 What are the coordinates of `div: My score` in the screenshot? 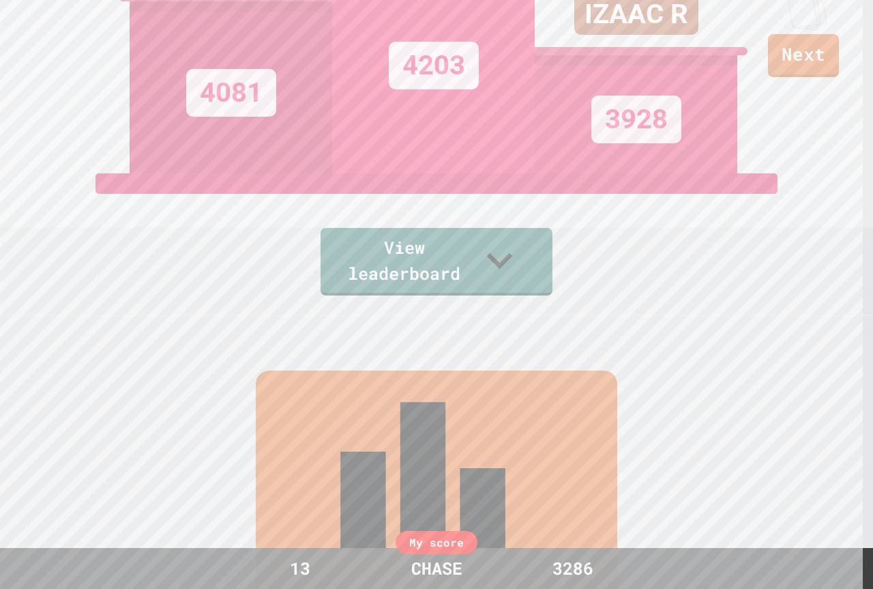 It's located at (436, 542).